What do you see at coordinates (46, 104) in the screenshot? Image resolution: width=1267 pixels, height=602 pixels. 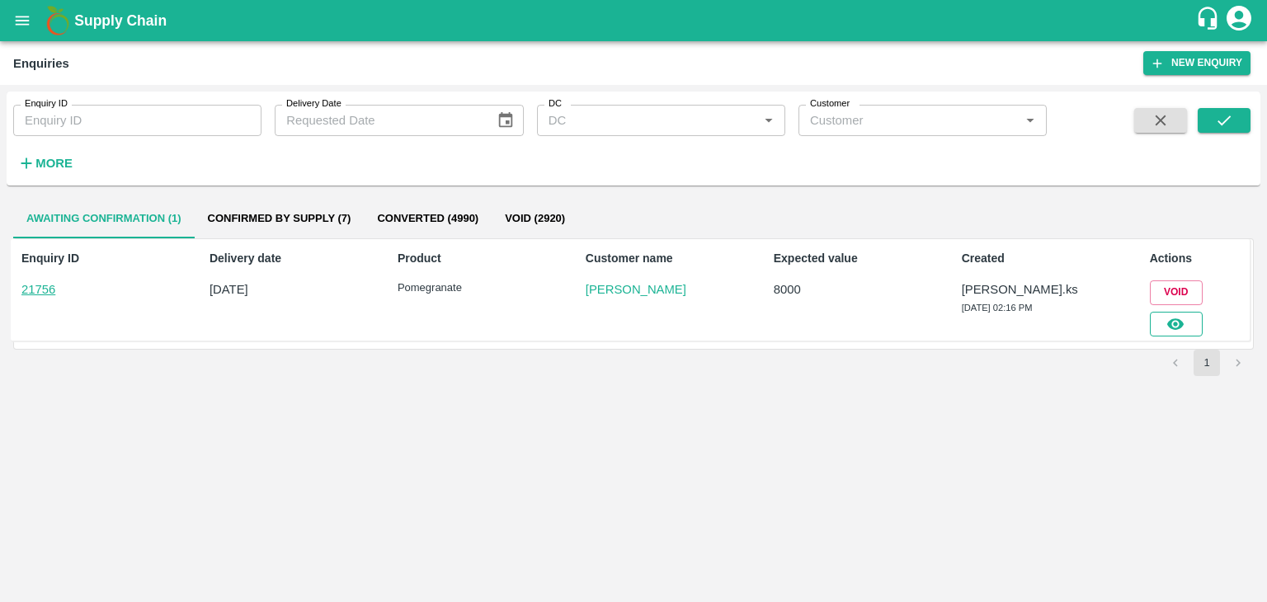 I see `label: Enquiry ID` at bounding box center [46, 104].